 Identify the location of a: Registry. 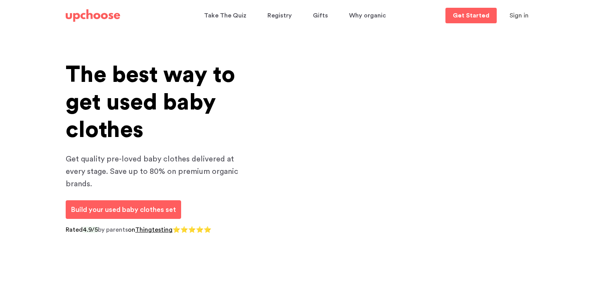
(281, 16).